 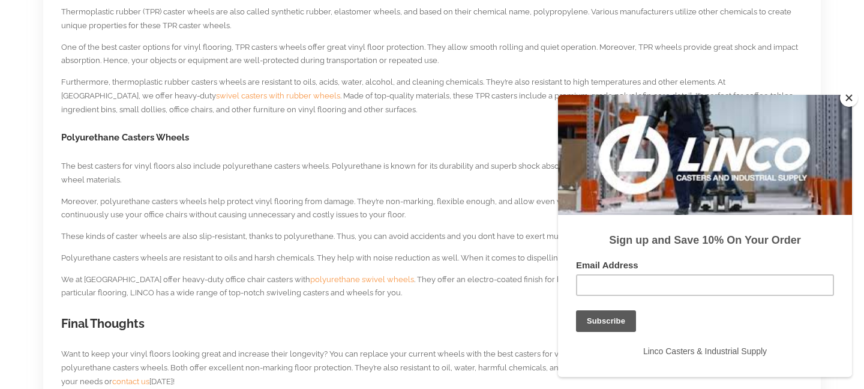 I want to click on span: contact us, so click(x=131, y=381).